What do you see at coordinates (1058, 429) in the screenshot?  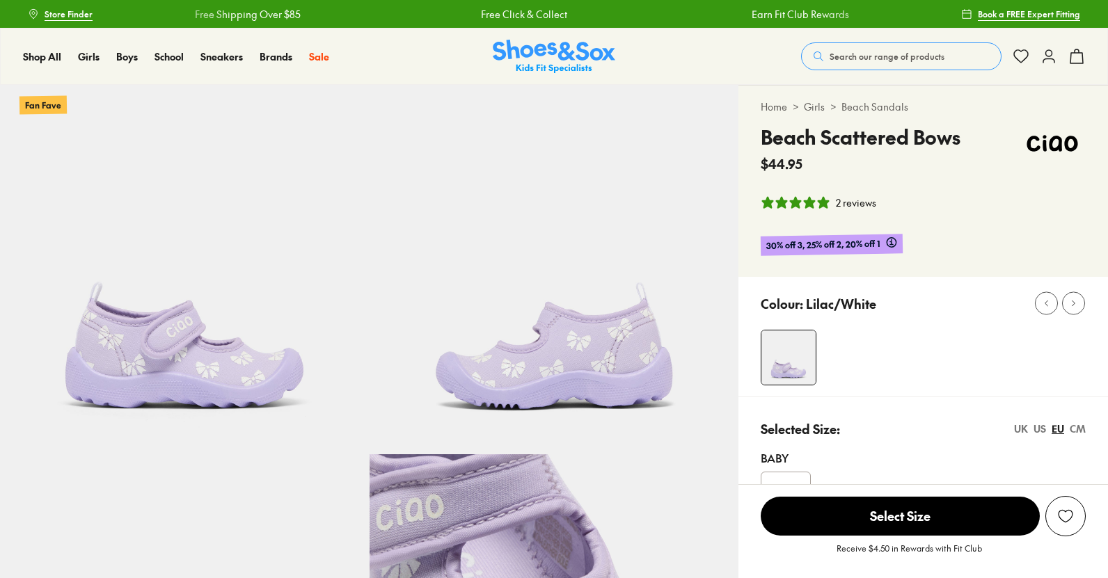 I see `div: EU` at bounding box center [1058, 429].